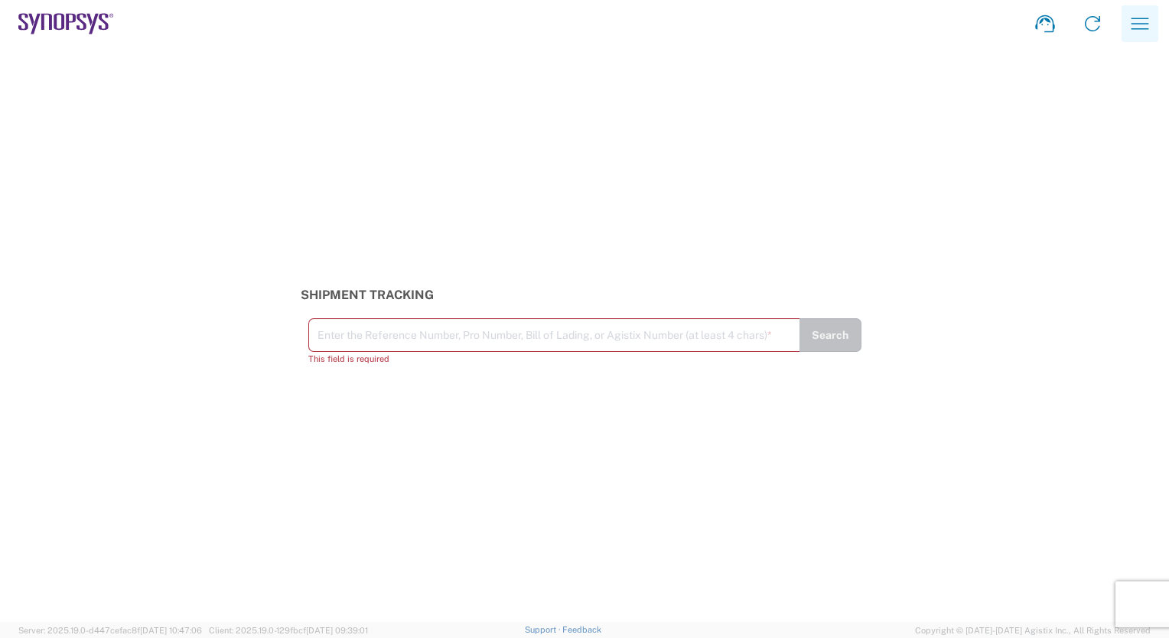  Describe the element at coordinates (585, 295) in the screenshot. I see `h3: Shipment Tracking` at that location.